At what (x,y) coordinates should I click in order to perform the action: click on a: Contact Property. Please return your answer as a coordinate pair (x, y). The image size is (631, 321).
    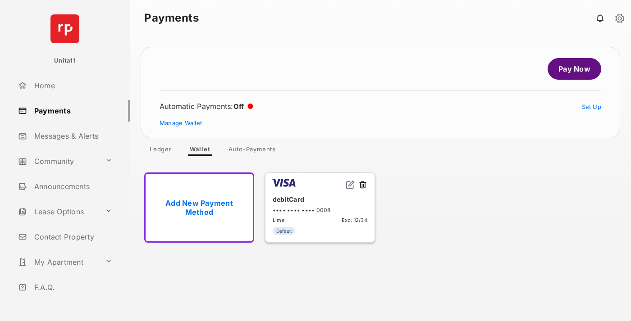
    Looking at the image, I should click on (72, 237).